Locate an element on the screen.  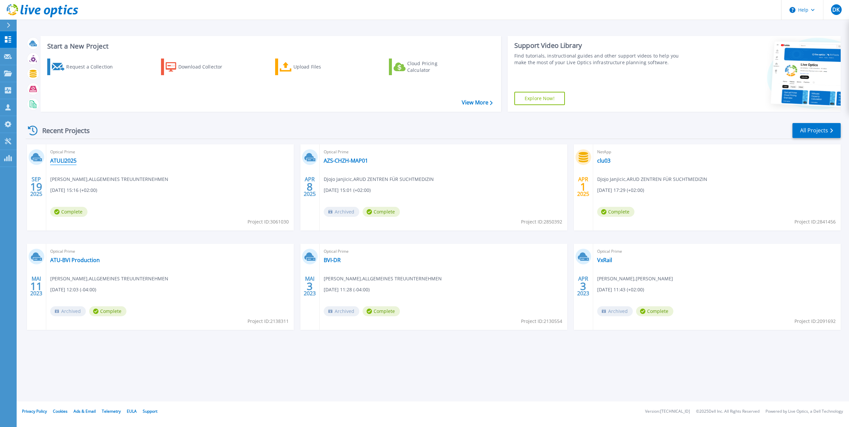
div: Recent Projects is located at coordinates (62, 130).